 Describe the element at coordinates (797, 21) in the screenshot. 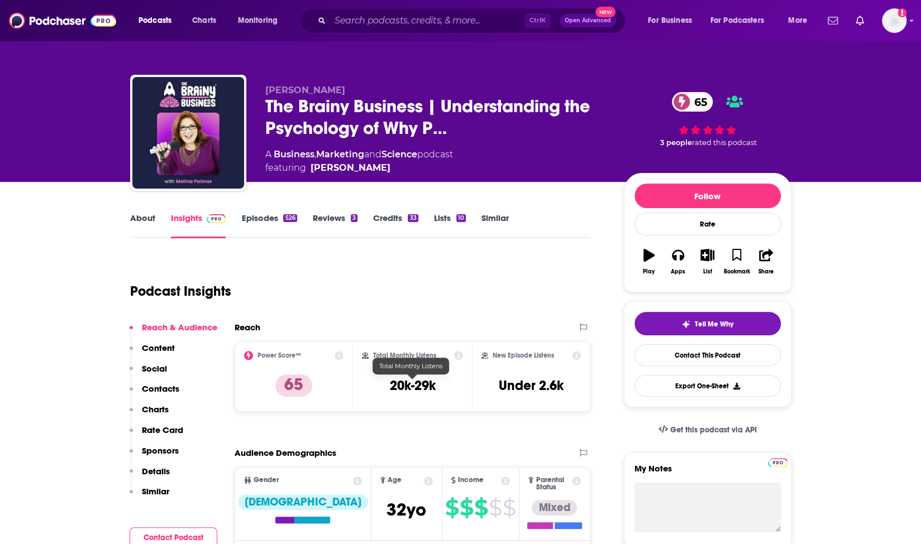

I see `span: More` at that location.